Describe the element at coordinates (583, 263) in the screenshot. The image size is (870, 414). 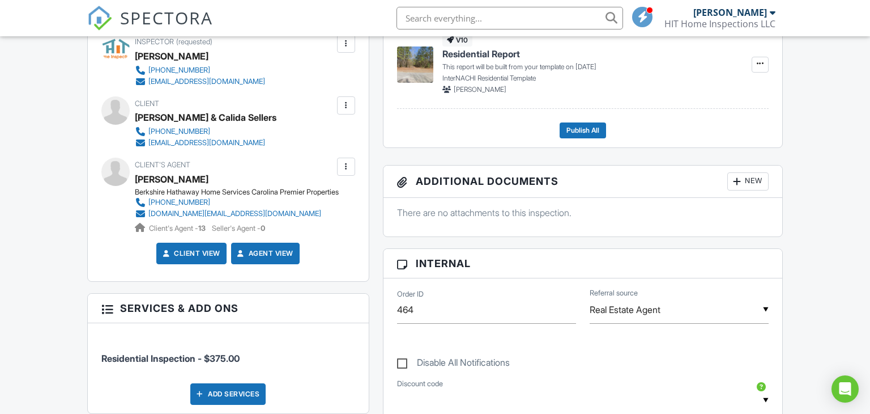
I see `h3: Internal` at that location.